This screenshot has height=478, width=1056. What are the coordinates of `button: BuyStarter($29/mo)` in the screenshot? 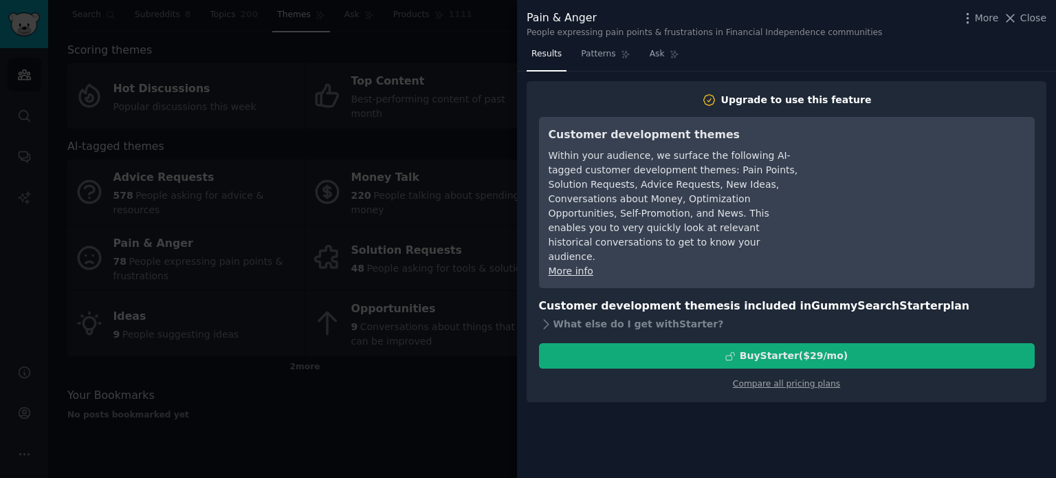 It's located at (787, 355).